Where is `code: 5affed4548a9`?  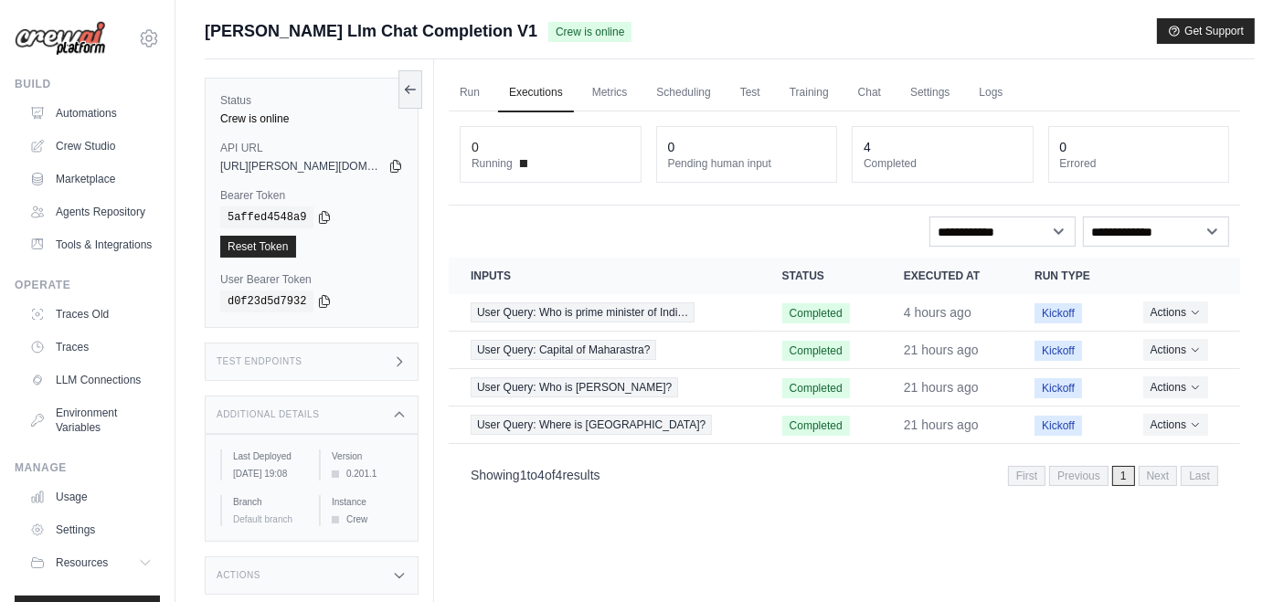
code: 5affed4548a9 is located at coordinates (267, 217).